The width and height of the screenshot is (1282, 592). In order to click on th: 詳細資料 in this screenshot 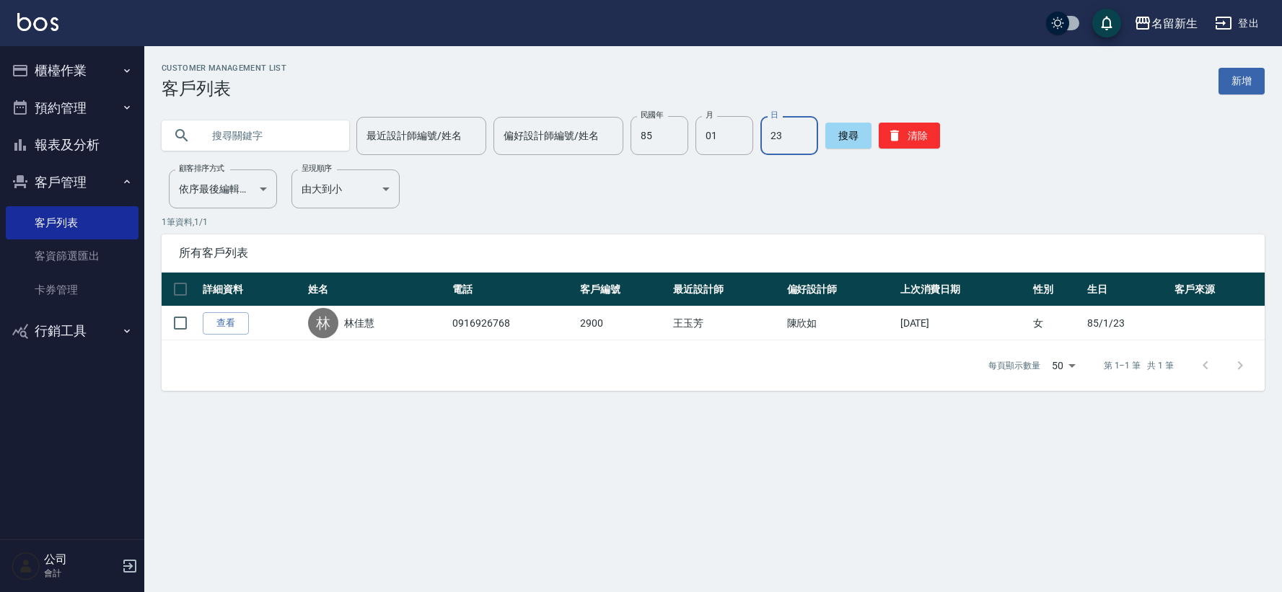, I will do `click(252, 289)`.